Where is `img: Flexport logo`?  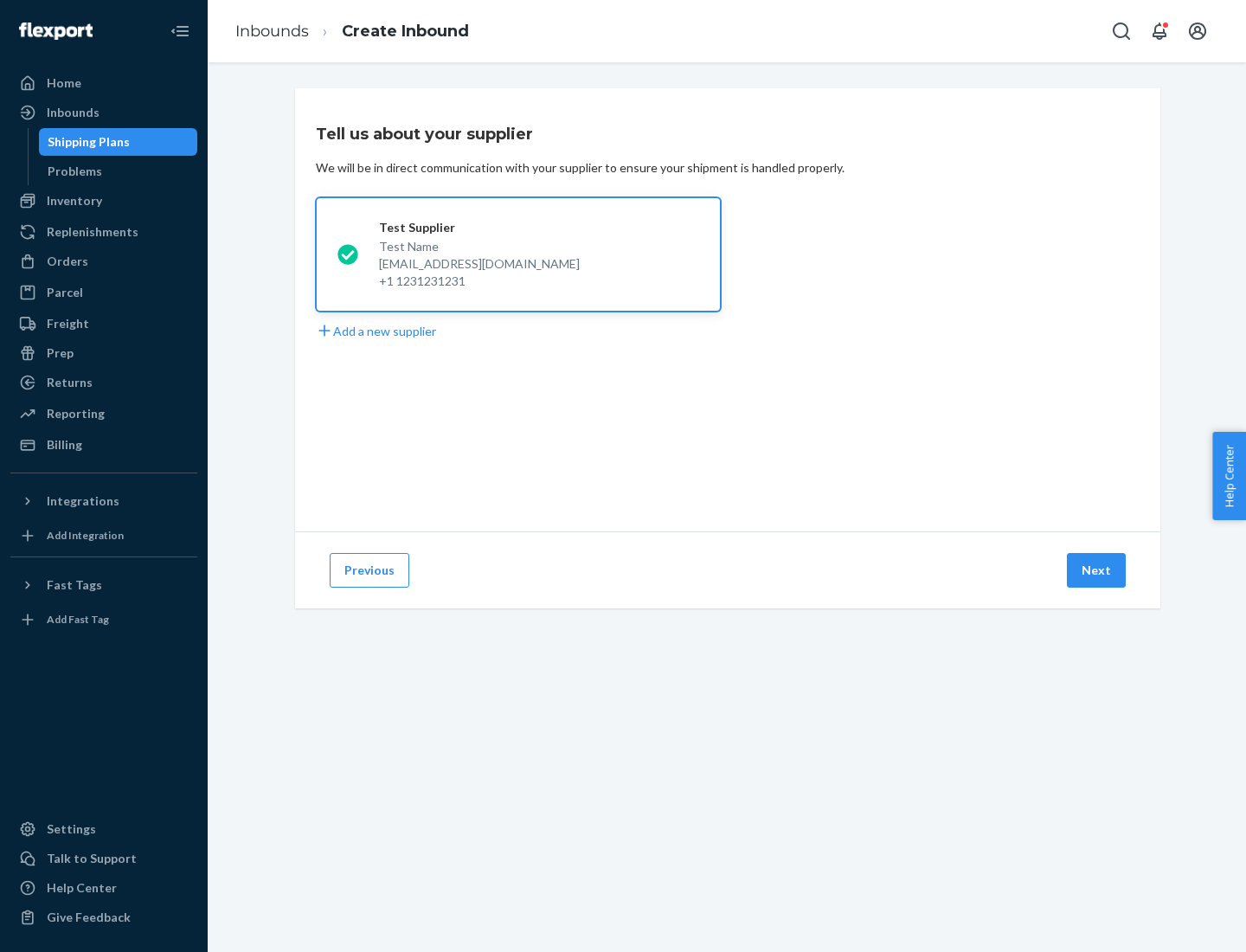
img: Flexport logo is located at coordinates (56, 31).